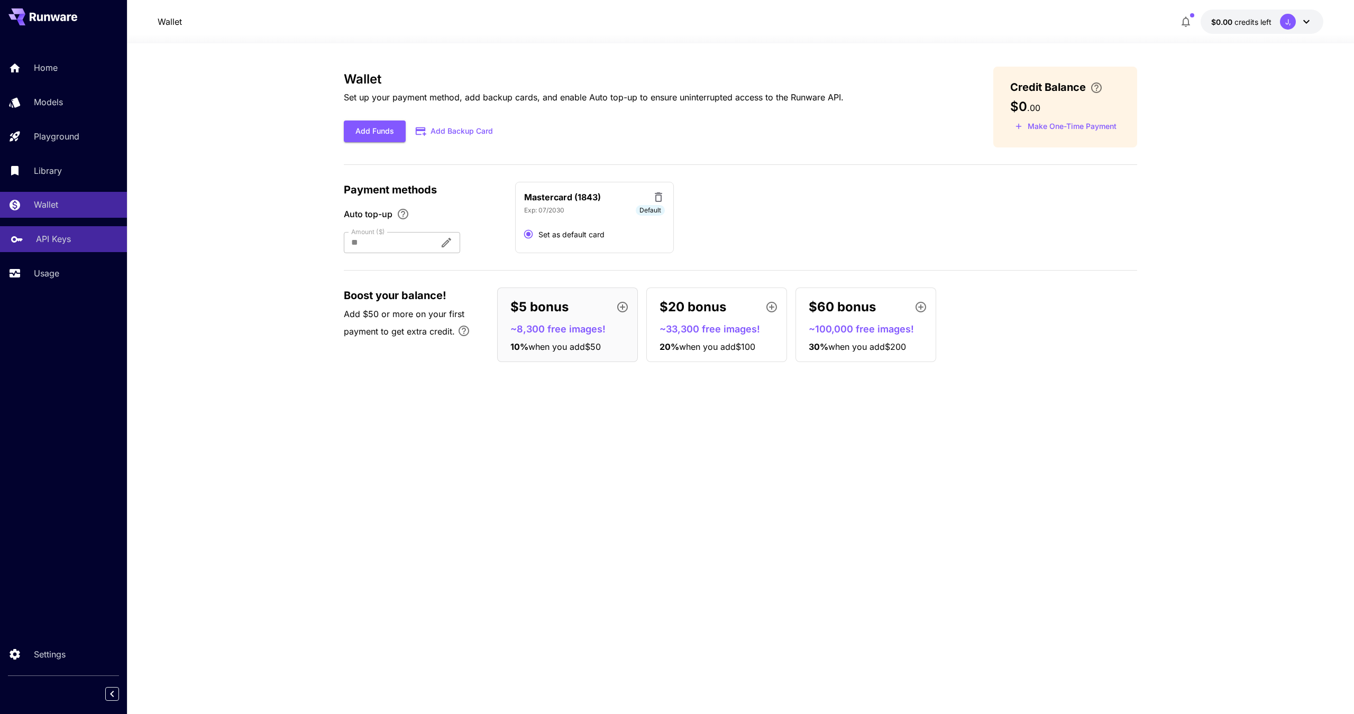 Image resolution: width=1354 pixels, height=714 pixels. I want to click on span: 20 %, so click(669, 347).